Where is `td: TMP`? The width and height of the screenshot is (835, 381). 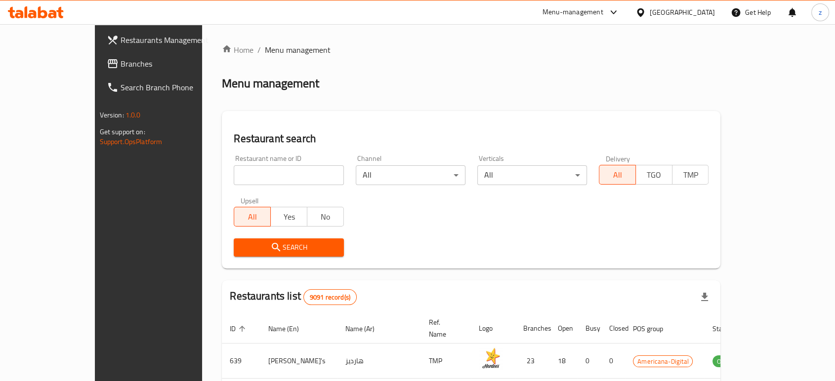
td: TMP is located at coordinates (445, 361).